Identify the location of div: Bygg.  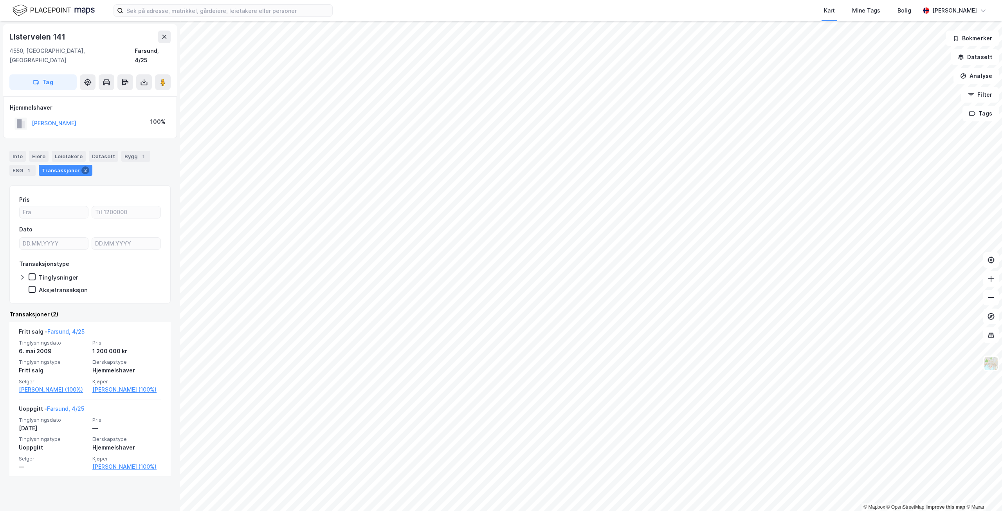
(136, 156).